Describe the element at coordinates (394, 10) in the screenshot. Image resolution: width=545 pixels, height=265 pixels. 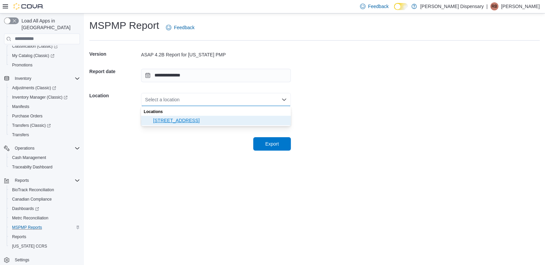
I see `span: Dark Mode` at that location.